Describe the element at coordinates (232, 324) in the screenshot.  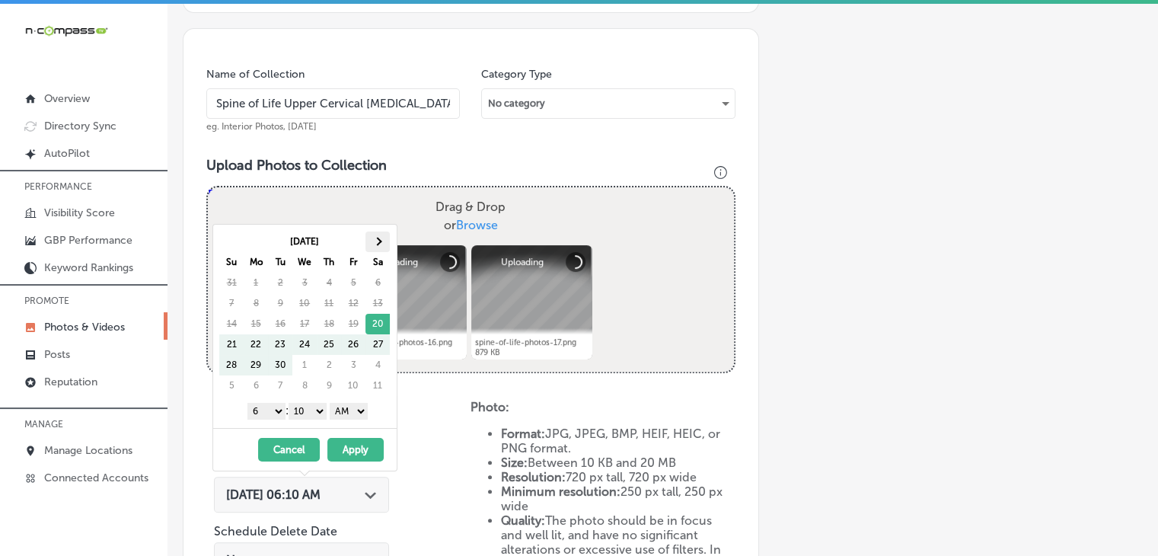
I see `td: 14` at that location.